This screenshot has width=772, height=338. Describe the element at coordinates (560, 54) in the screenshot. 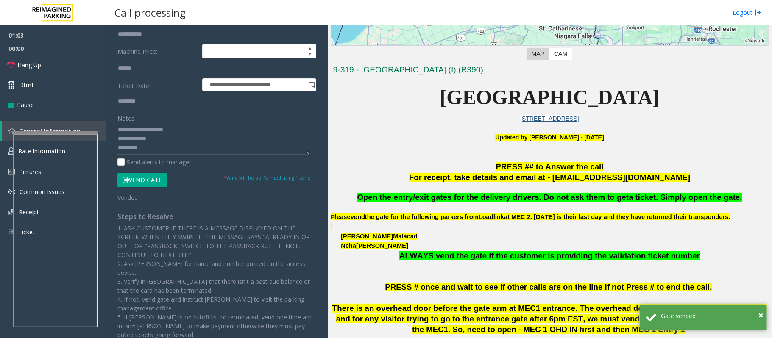

I see `label: CAM` at that location.